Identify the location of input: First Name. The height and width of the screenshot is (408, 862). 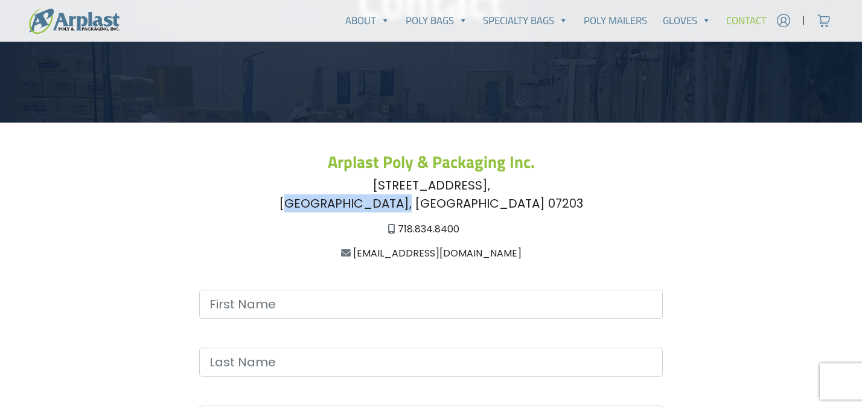
(431, 304).